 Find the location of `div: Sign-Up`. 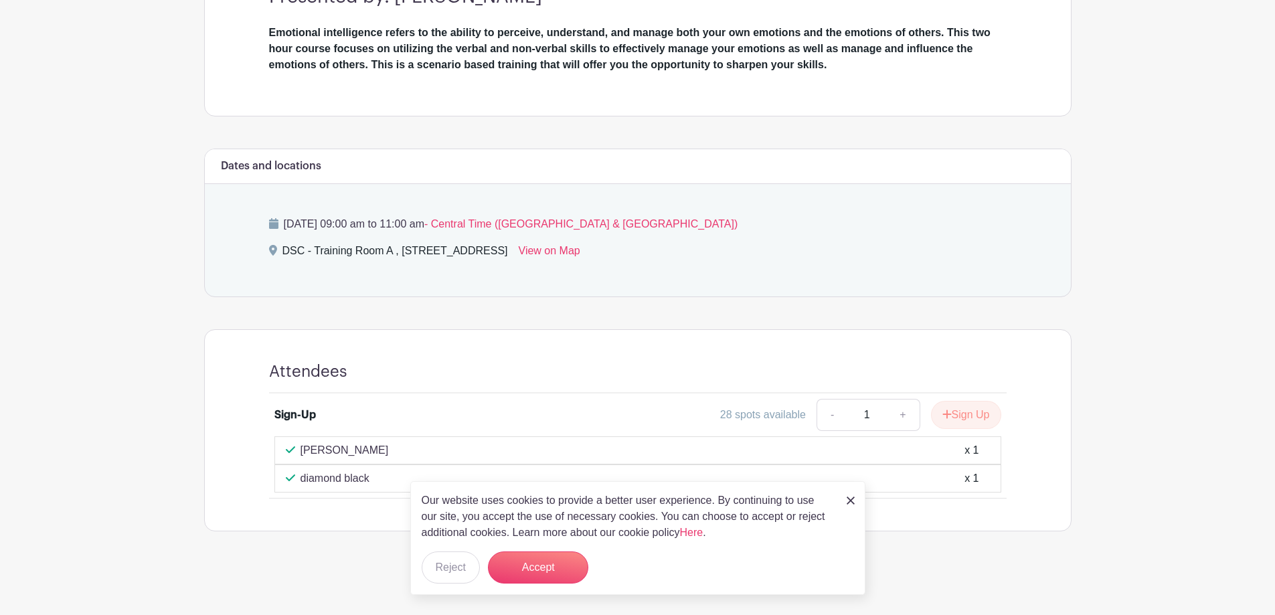

div: Sign-Up is located at coordinates (295, 415).